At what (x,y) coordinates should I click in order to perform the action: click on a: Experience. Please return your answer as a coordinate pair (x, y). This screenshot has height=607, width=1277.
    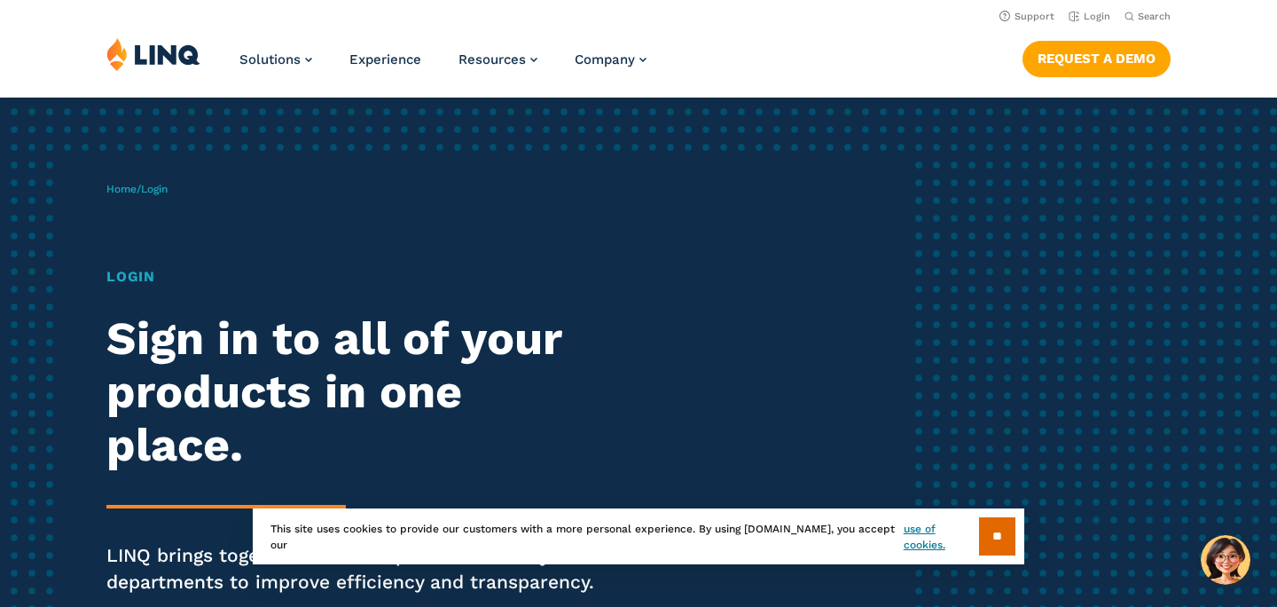
    Looking at the image, I should click on (385, 59).